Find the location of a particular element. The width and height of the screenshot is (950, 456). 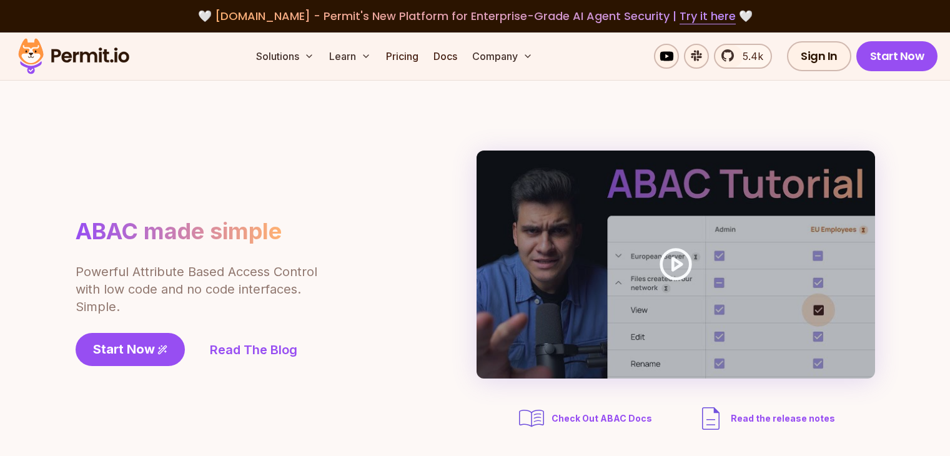

img: abac docs is located at coordinates (532, 419).